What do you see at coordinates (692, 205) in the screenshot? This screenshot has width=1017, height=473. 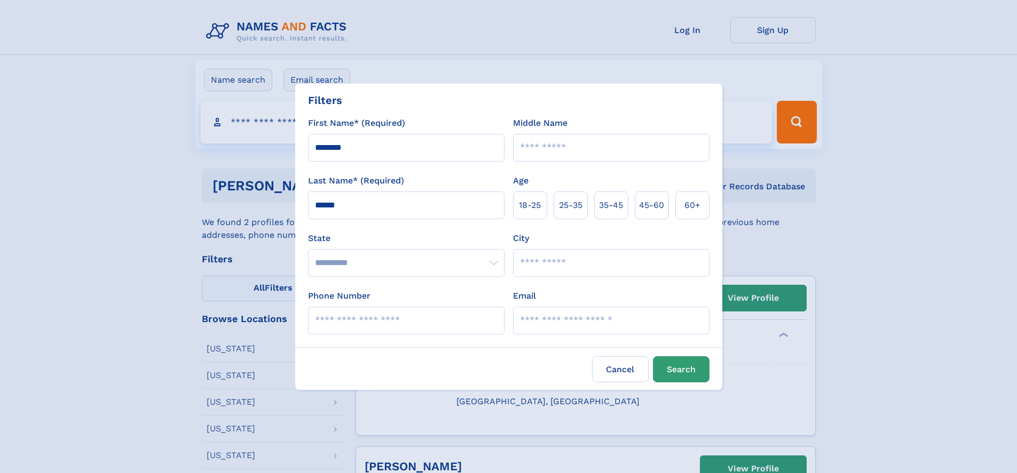 I see `span: 60+` at bounding box center [692, 205].